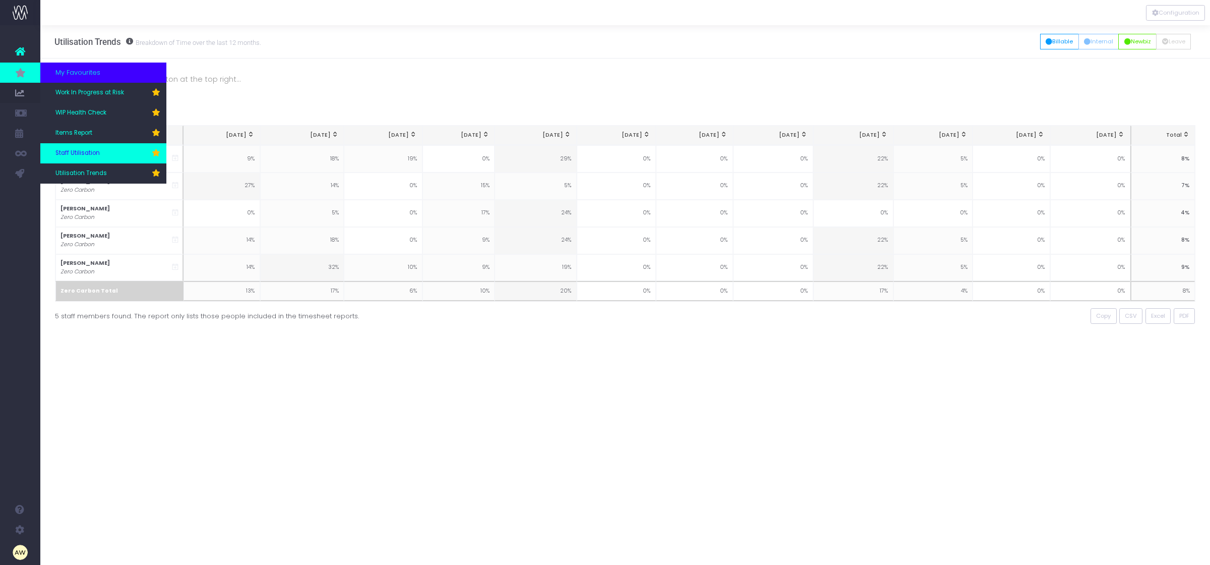 This screenshot has width=1210, height=565. I want to click on span: Excel, so click(1158, 316).